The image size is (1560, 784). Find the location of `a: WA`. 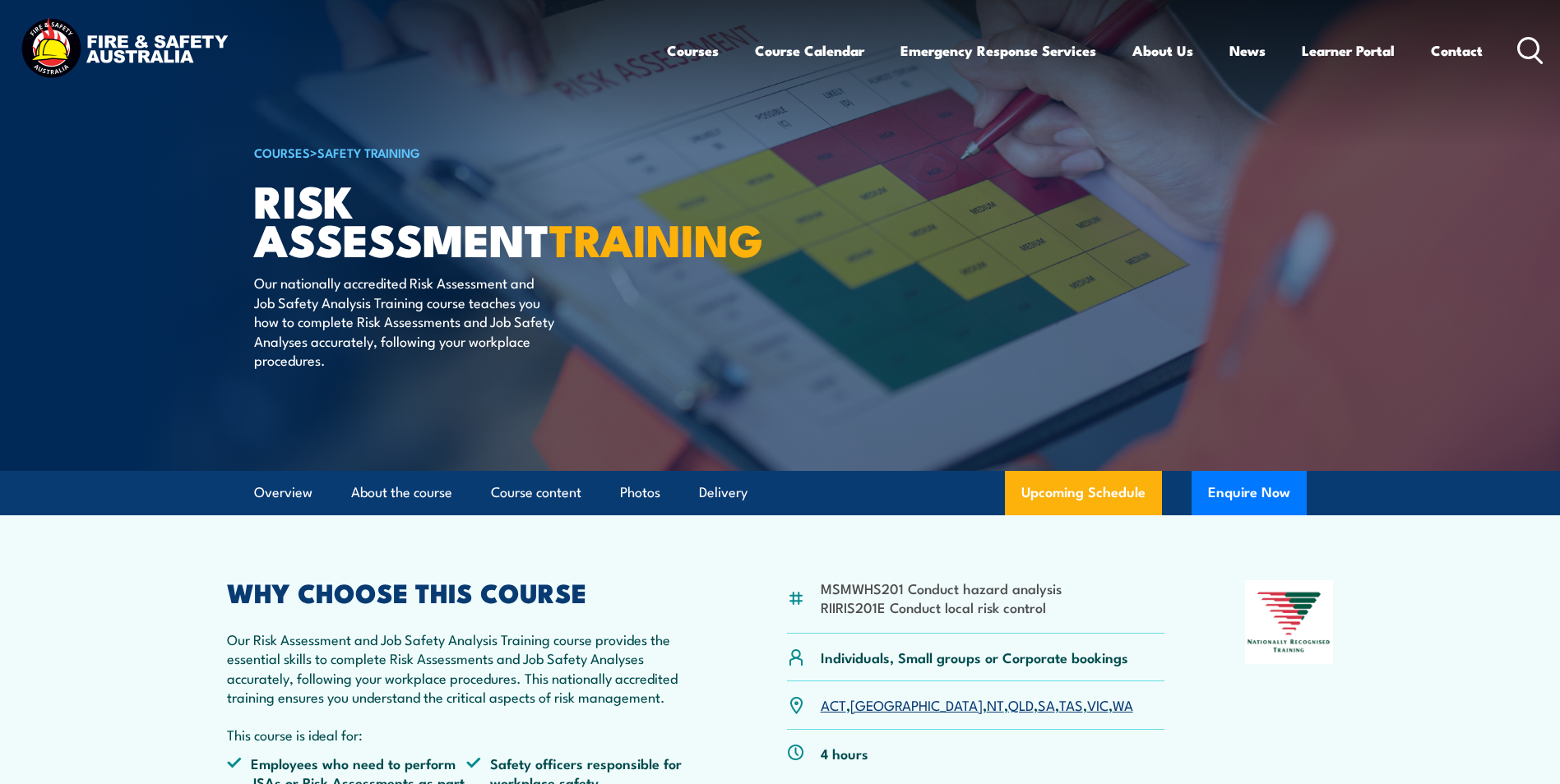

a: WA is located at coordinates (1123, 704).